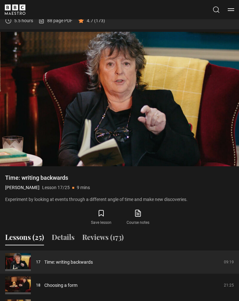 The image size is (239, 301). What do you see at coordinates (83, 187) in the screenshot?
I see `p: 9 mins` at bounding box center [83, 187].